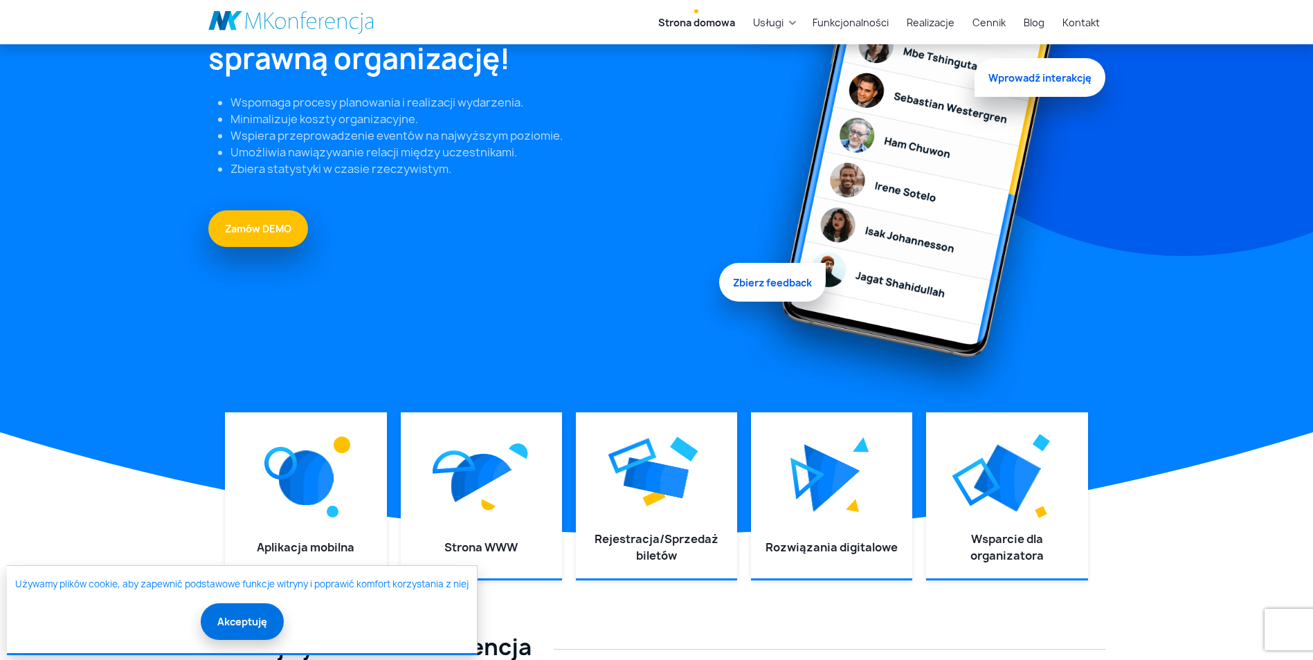 The height and width of the screenshot is (660, 1313). Describe the element at coordinates (657, 647) in the screenshot. I see `h2: Poznaj system MKonferencja` at that location.